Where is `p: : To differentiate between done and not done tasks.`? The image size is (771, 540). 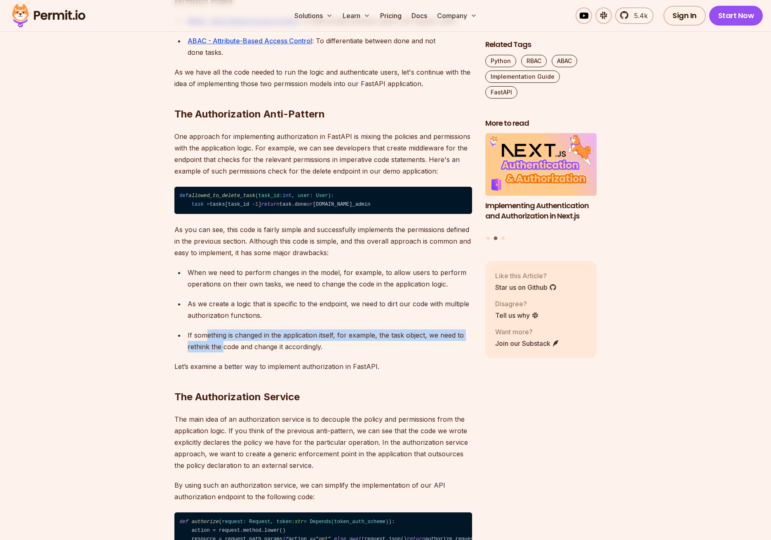
p: : To differentiate between done and not done tasks. is located at coordinates (330, 47).